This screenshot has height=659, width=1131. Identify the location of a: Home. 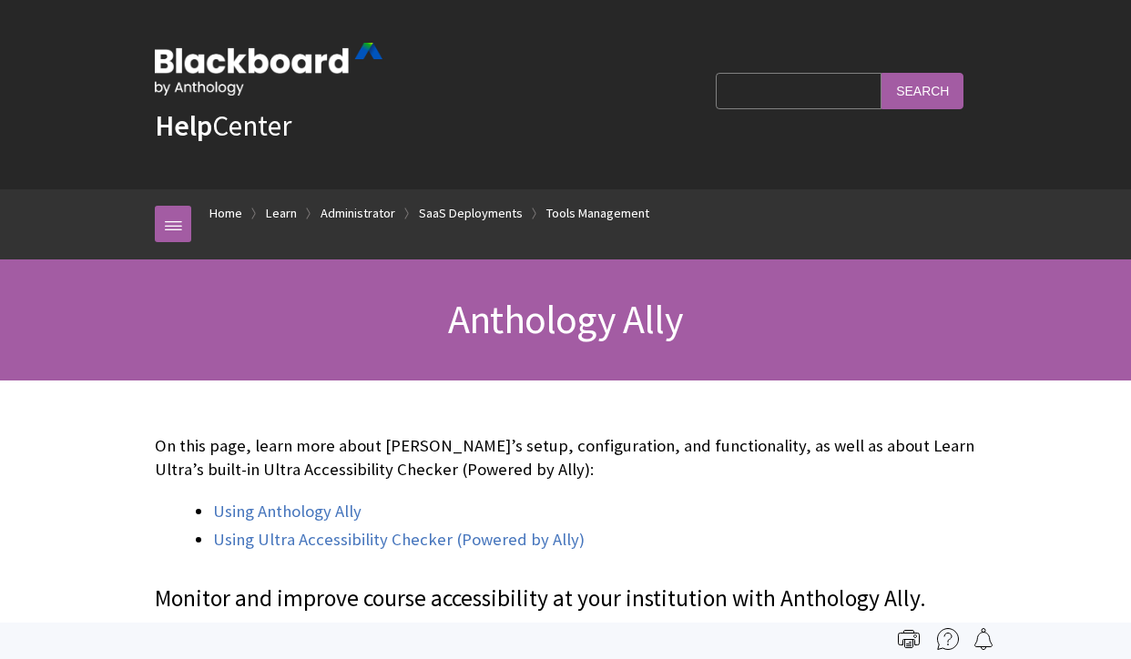
(226, 213).